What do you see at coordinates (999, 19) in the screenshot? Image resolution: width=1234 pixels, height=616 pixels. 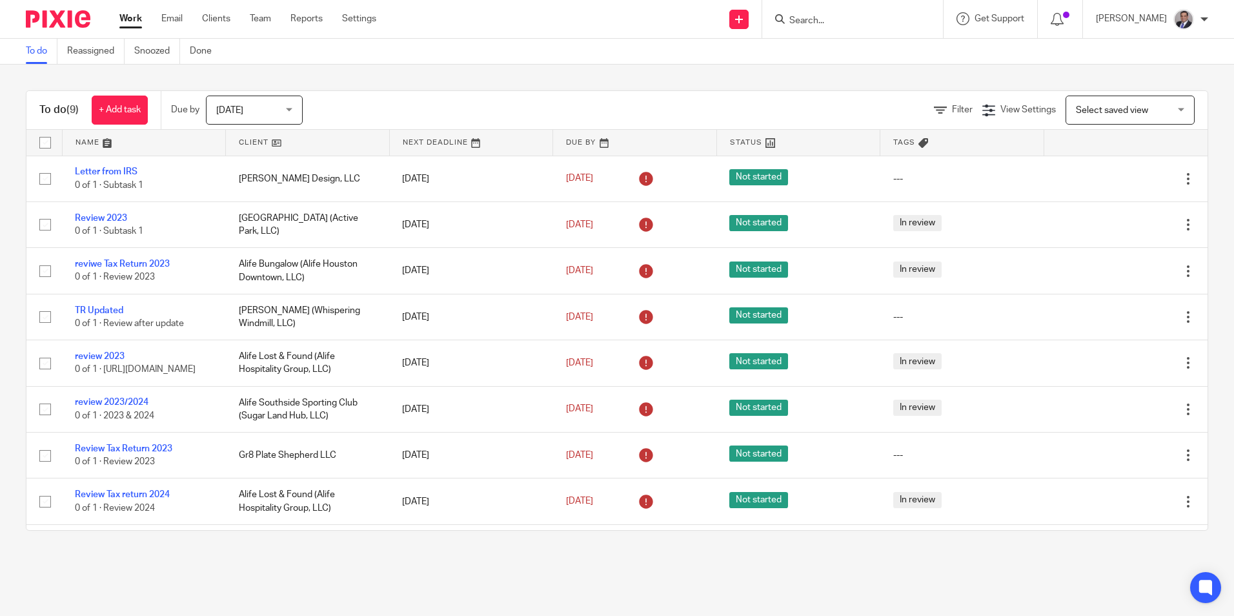 I see `span: Get Support` at bounding box center [999, 19].